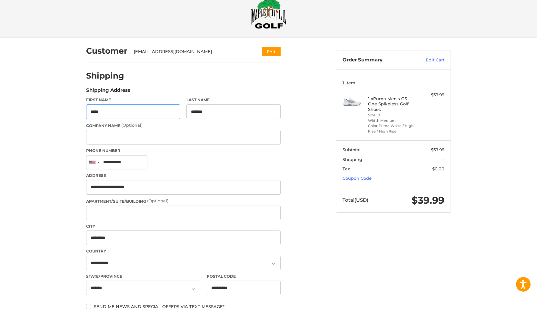  I want to click on button: Edit, so click(271, 51).